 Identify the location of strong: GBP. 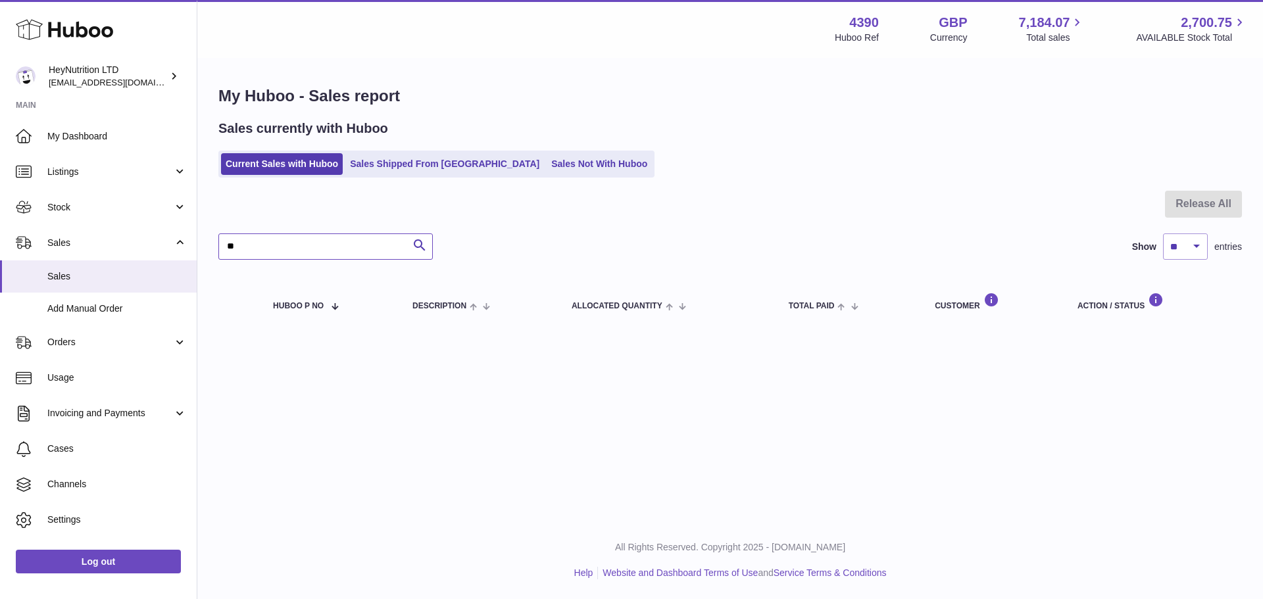
(953, 22).